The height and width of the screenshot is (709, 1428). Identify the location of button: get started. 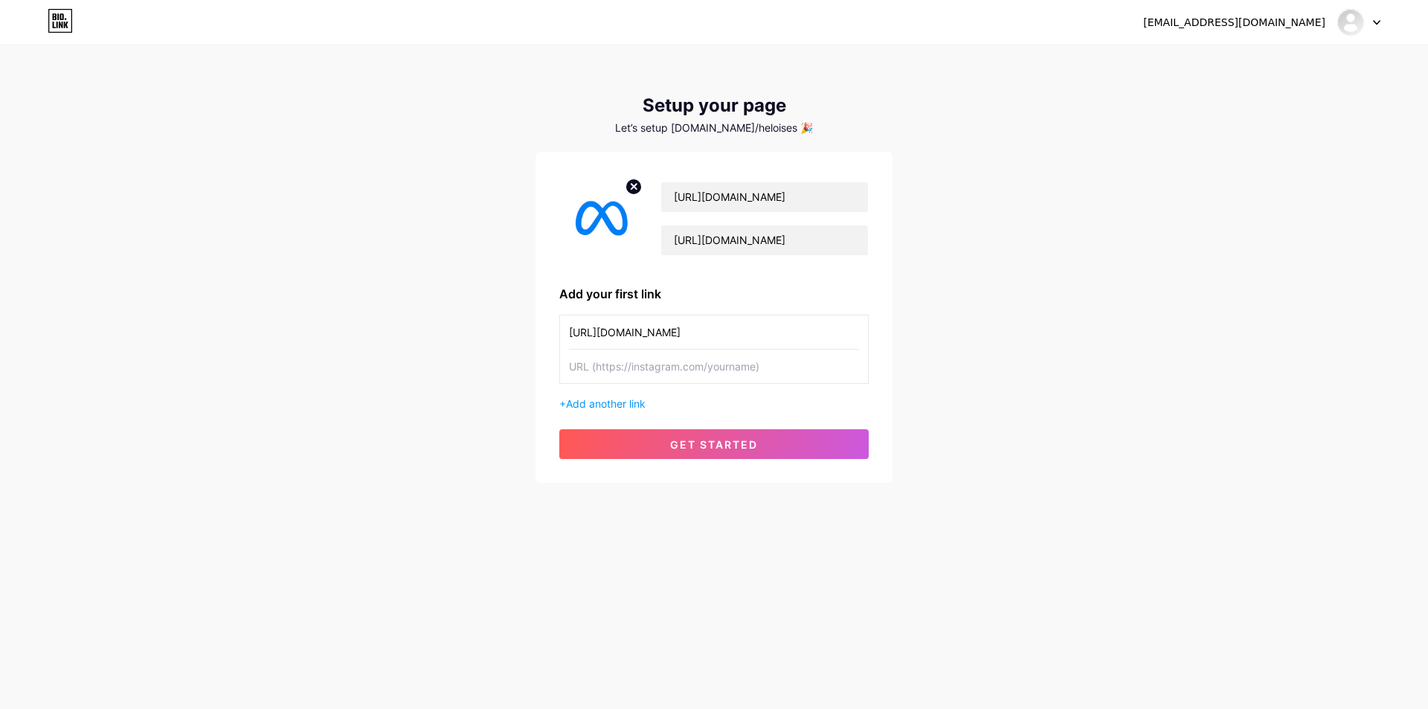
(714, 444).